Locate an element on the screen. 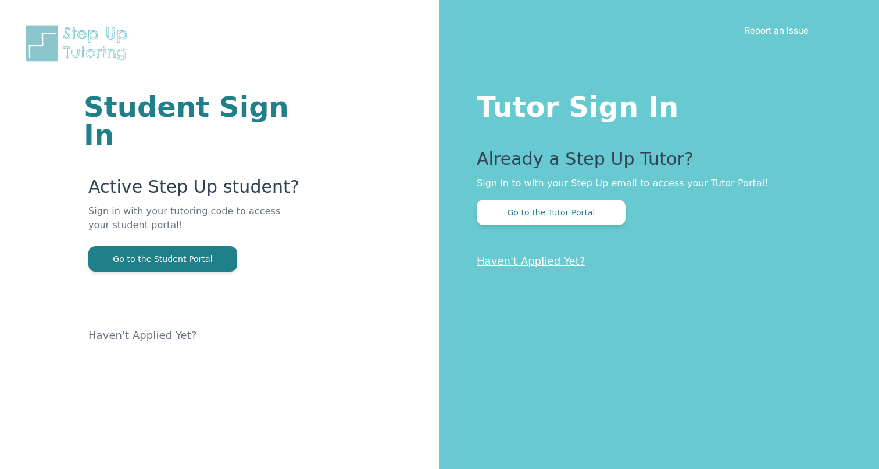  a: Go to the Student Portal is located at coordinates (163, 259).